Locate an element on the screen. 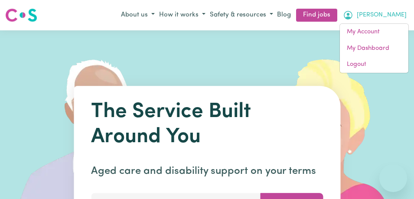 This screenshot has width=414, height=199. div: My Account is located at coordinates (374, 48).